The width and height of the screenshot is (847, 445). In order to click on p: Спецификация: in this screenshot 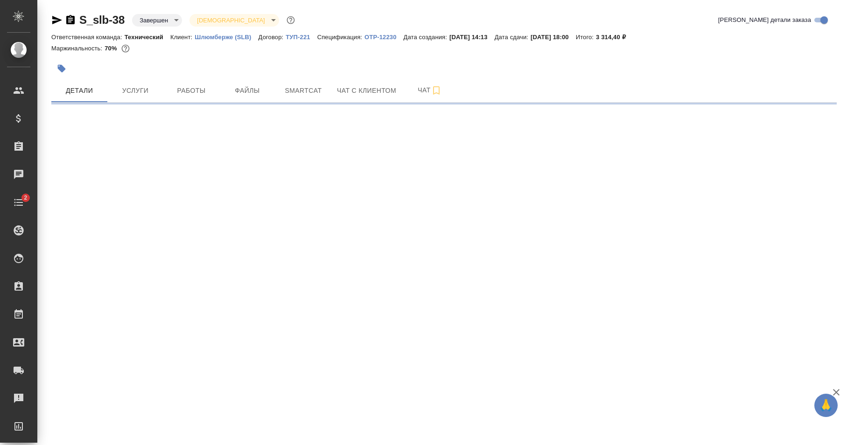, I will do `click(341, 37)`.